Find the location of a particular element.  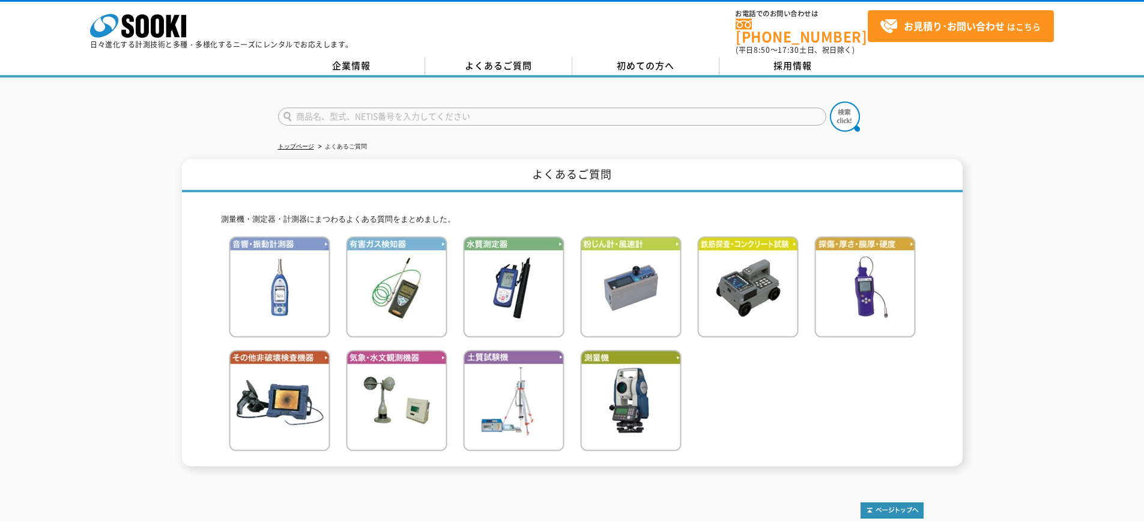

p: 日々進化する計測技術と多種・多様化するニーズにレンタルでお応えします。 is located at coordinates (222, 44).